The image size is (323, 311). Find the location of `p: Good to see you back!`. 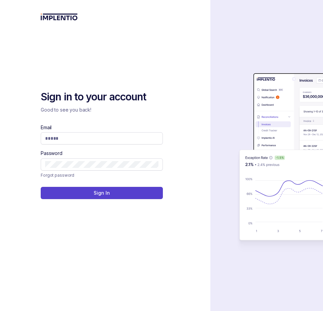

p: Good to see you back! is located at coordinates (102, 110).